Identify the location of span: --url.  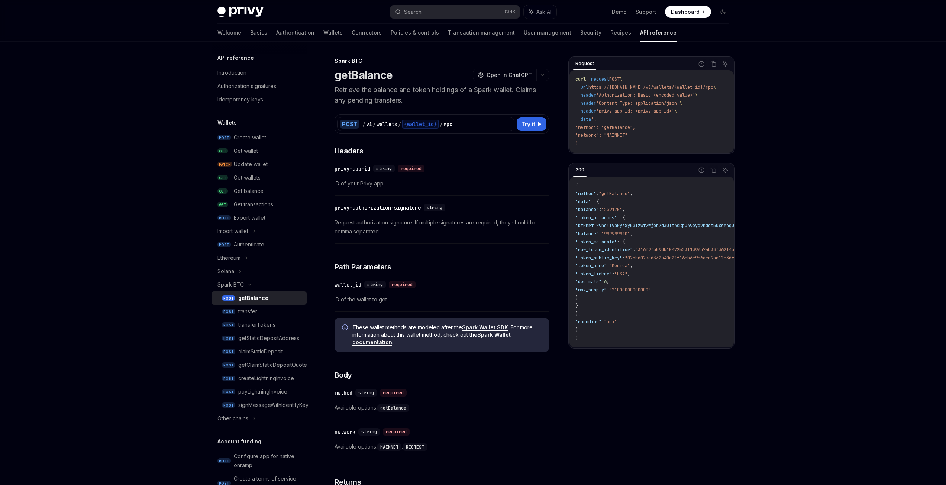
(581, 87).